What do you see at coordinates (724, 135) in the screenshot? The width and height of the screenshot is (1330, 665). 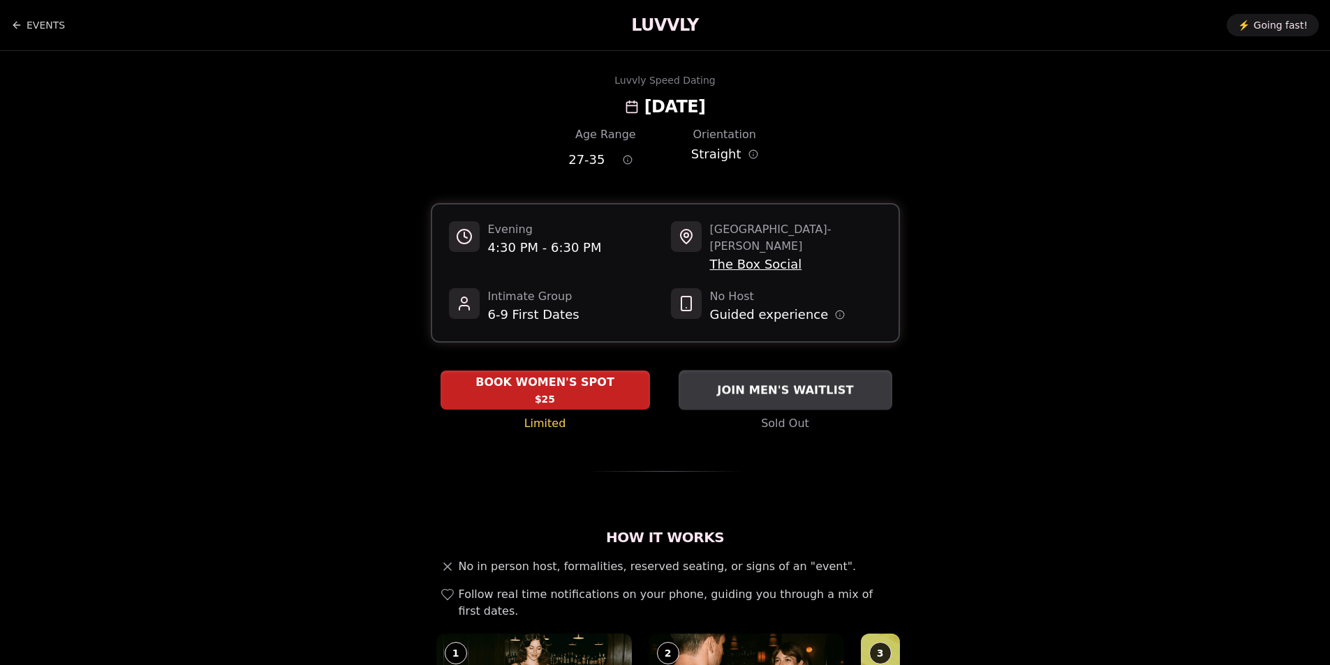 I see `div: Orientation` at bounding box center [724, 135].